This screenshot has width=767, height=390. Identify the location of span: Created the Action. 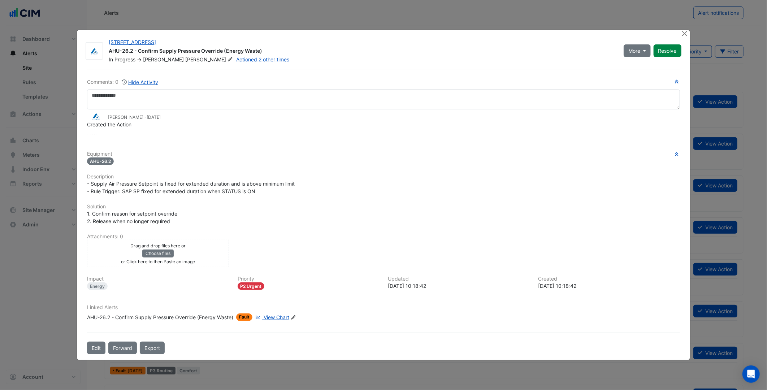
(109, 124).